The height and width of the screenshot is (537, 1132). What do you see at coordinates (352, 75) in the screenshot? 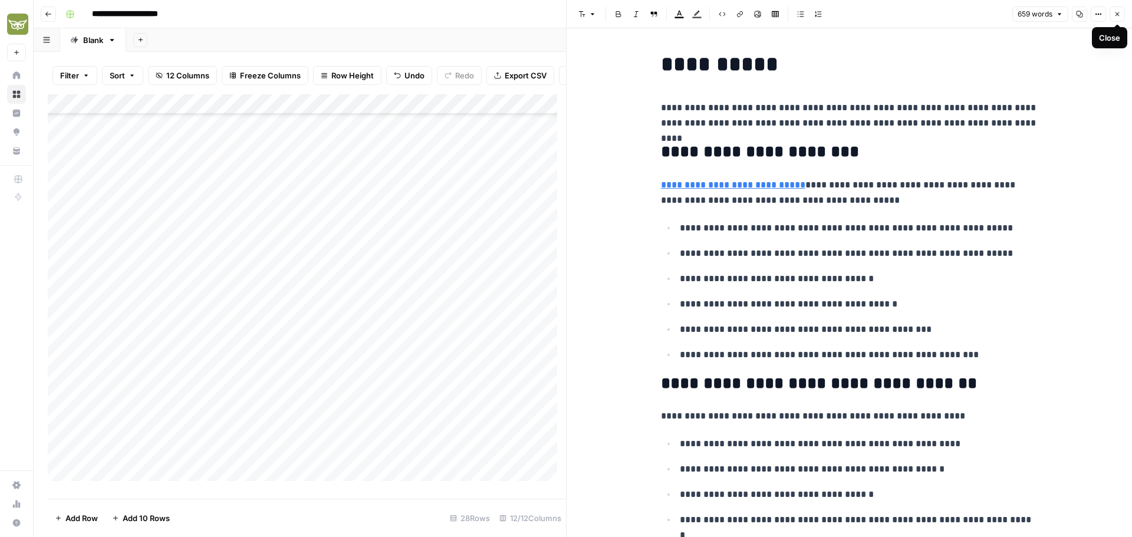
I see `span: Row Height` at bounding box center [352, 75].